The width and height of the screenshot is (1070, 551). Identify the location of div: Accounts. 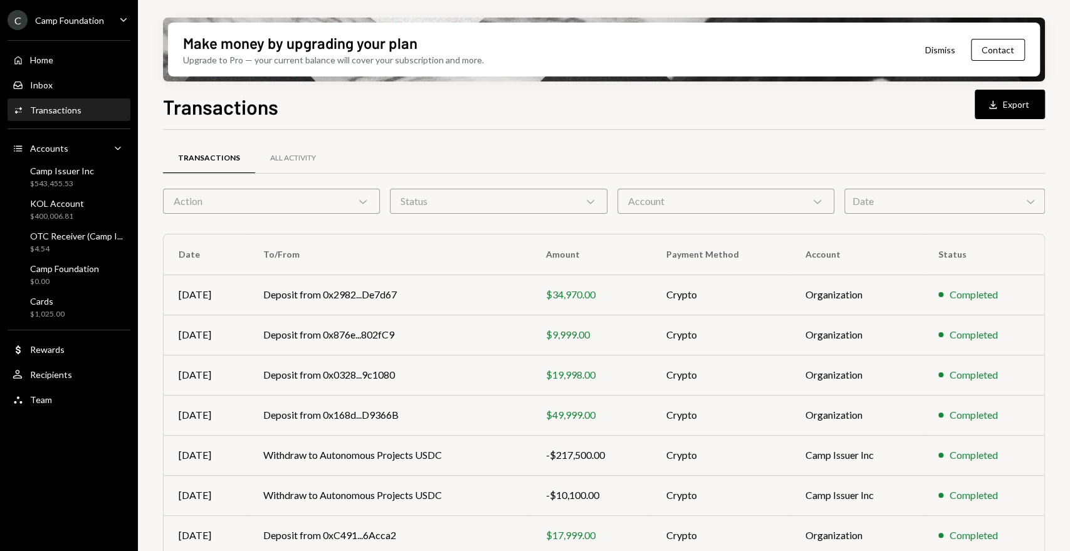
(49, 148).